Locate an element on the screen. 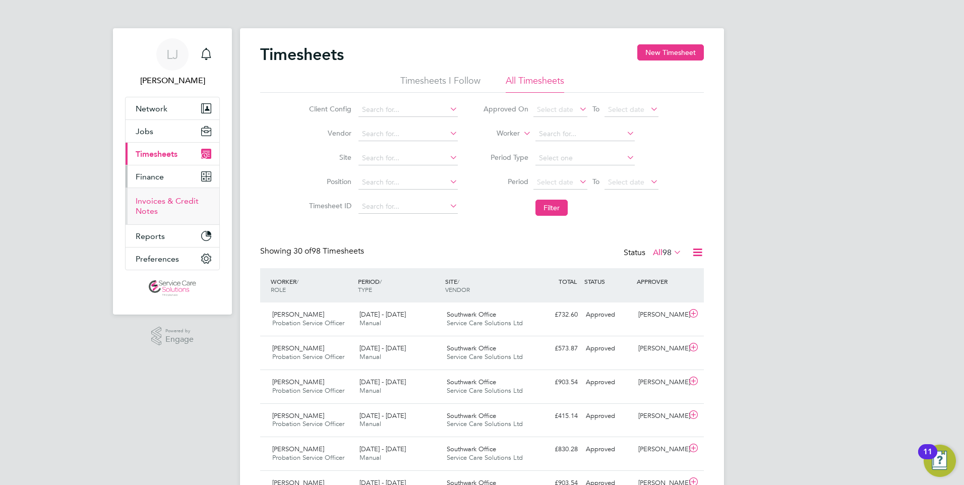 Image resolution: width=964 pixels, height=485 pixels. a: Invoices & Credit Notes is located at coordinates (167, 206).